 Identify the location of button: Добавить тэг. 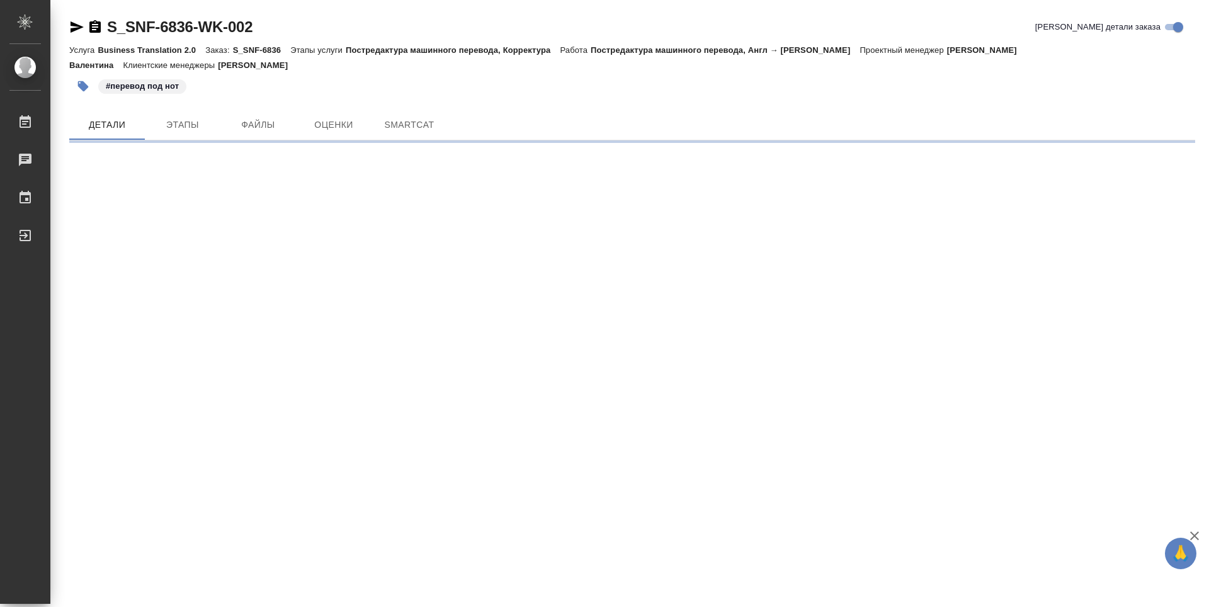
(83, 86).